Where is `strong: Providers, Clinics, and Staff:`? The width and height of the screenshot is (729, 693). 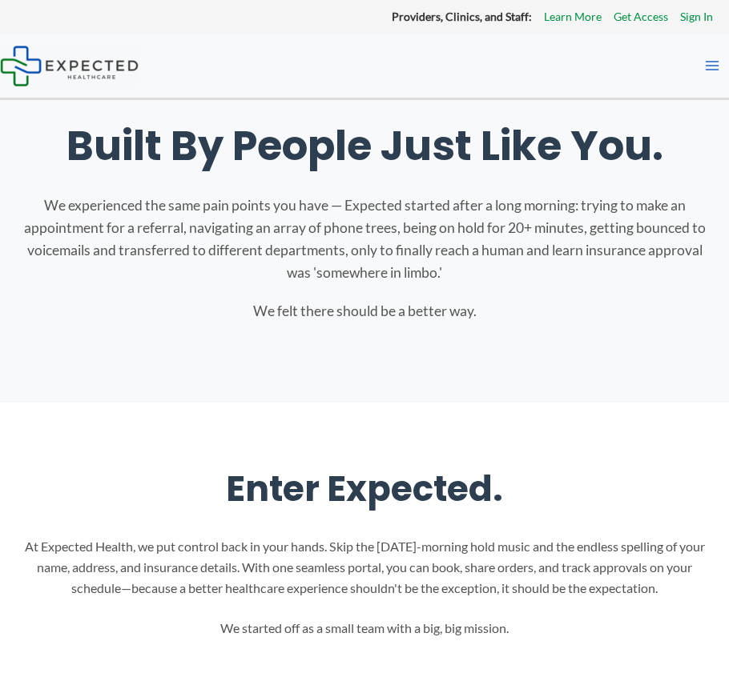
strong: Providers, Clinics, and Staff: is located at coordinates (461, 16).